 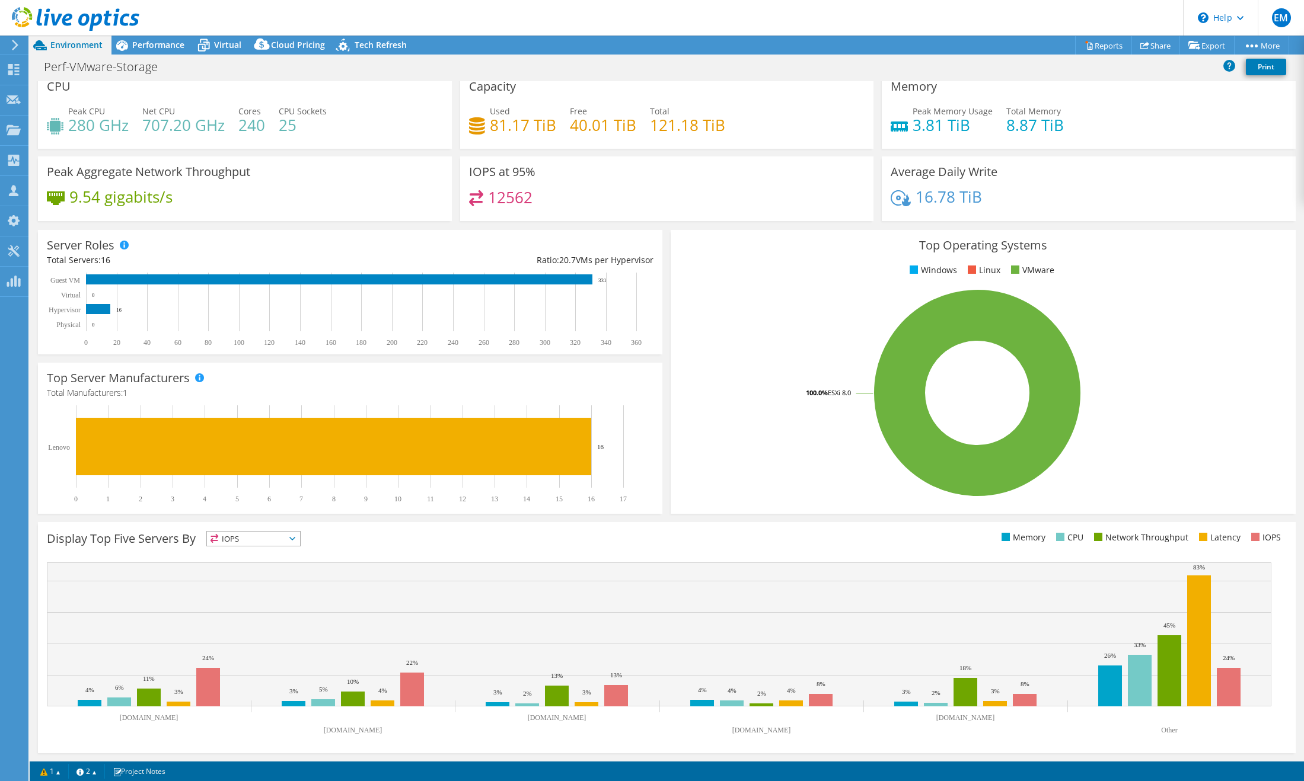 I want to click on text: Hypervisor, so click(x=65, y=310).